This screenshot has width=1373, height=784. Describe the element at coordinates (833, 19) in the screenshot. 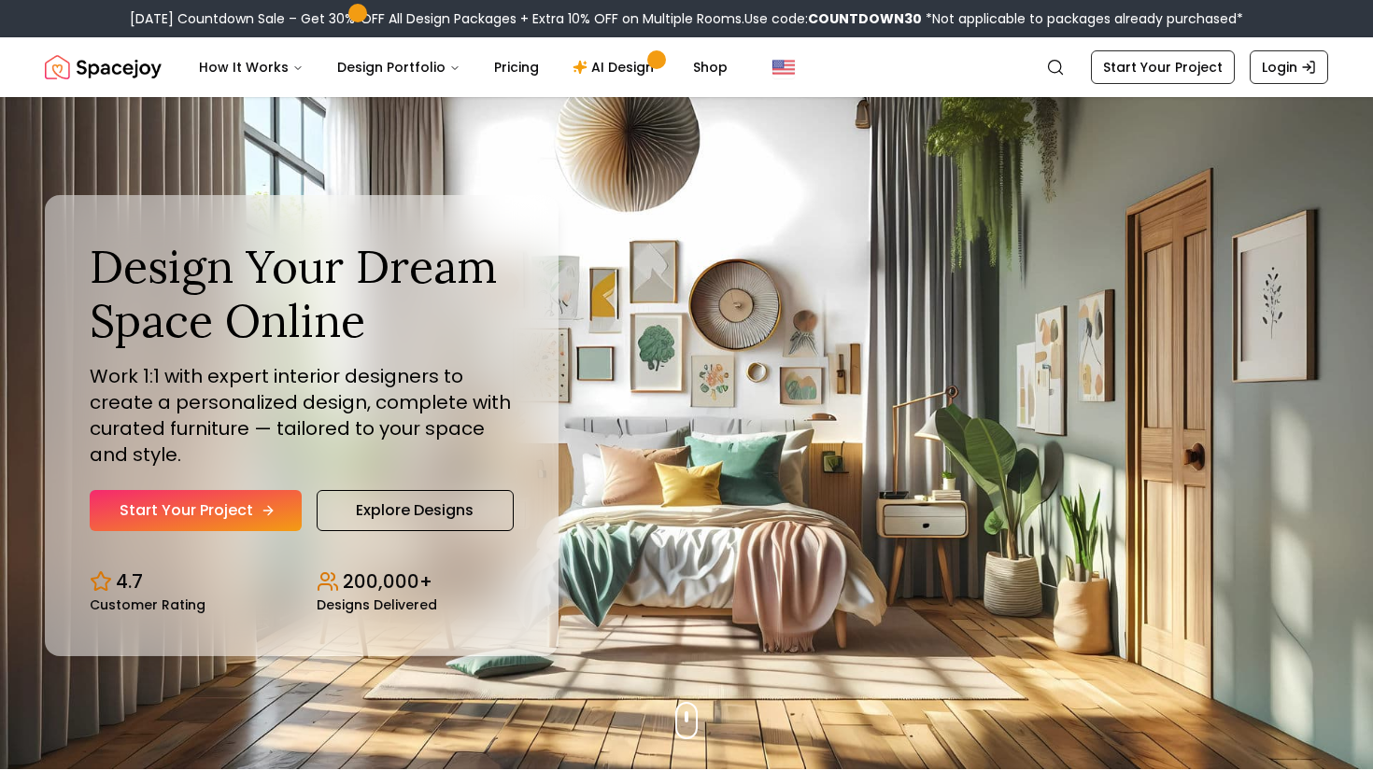

I see `span: Use code:` at that location.